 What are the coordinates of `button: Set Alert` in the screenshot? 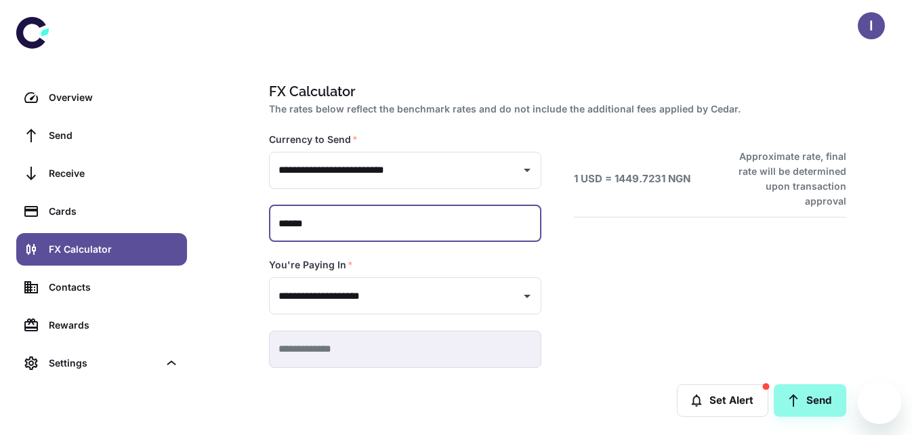 It's located at (722, 400).